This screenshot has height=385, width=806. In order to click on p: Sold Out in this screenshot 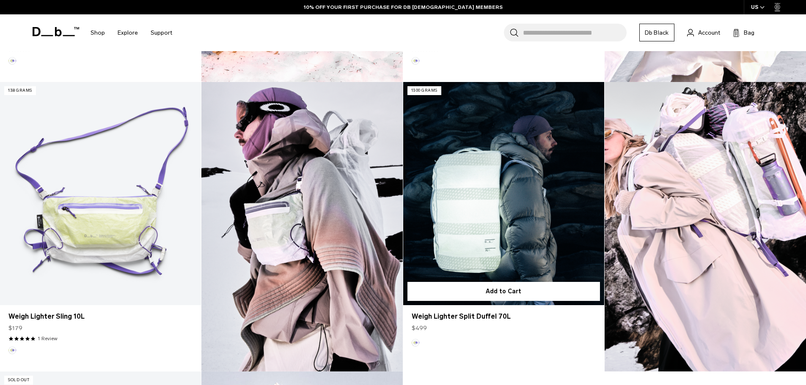, I will do `click(19, 380)`.